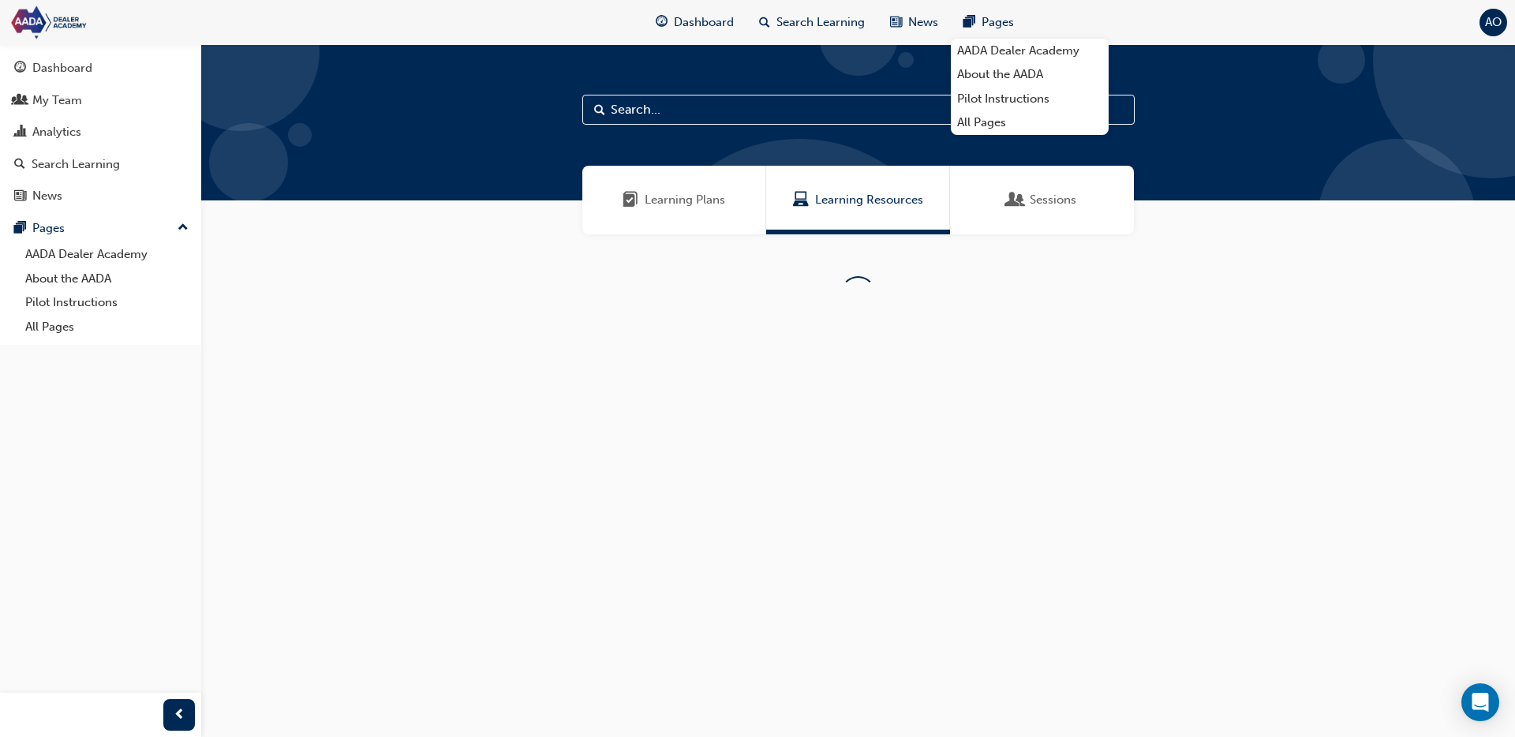 The image size is (1515, 737). I want to click on div: Open Intercom Messenger, so click(1480, 702).